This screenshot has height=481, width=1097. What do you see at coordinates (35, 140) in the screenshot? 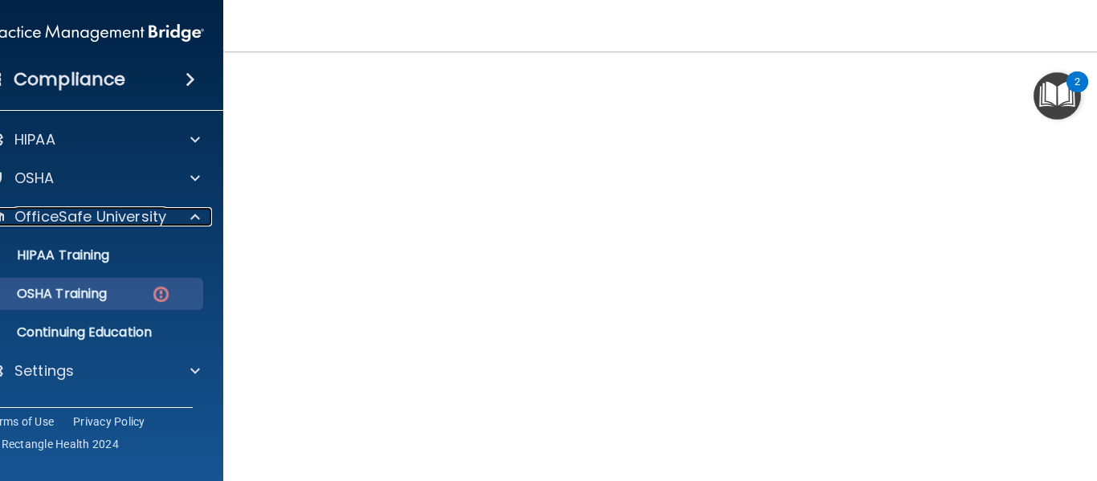
I see `p: HIPAA` at bounding box center [35, 140].